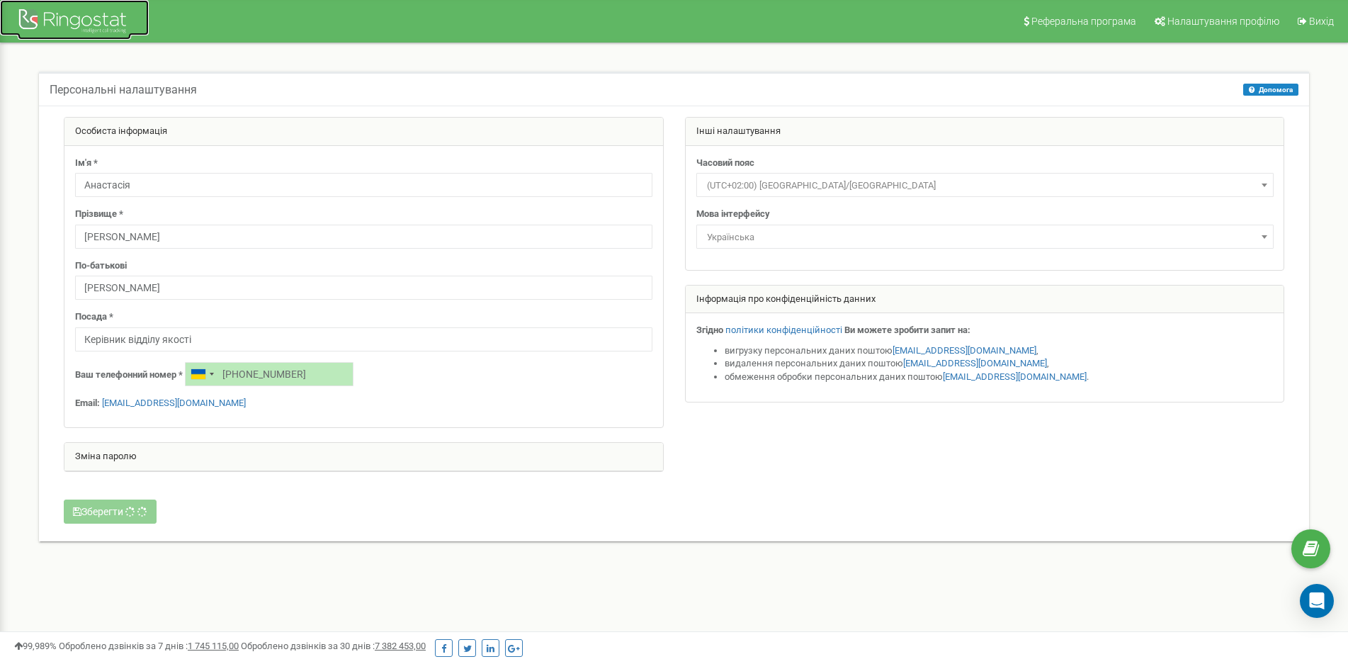 The height and width of the screenshot is (664, 1348). I want to click on h5: Персональні налаштування, so click(123, 90).